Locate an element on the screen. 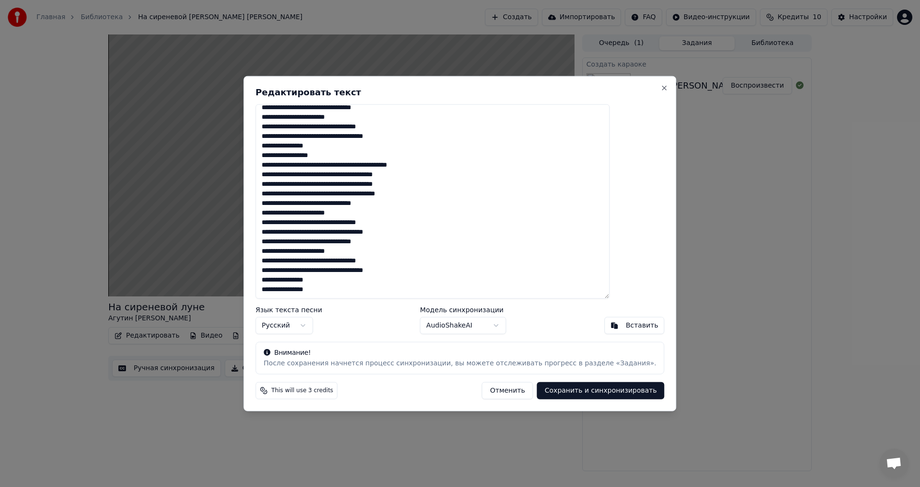 The width and height of the screenshot is (920, 487). button: Вставить is located at coordinates (634, 326).